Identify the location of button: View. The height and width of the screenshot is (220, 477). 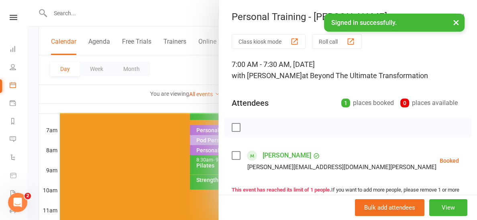
(448, 208).